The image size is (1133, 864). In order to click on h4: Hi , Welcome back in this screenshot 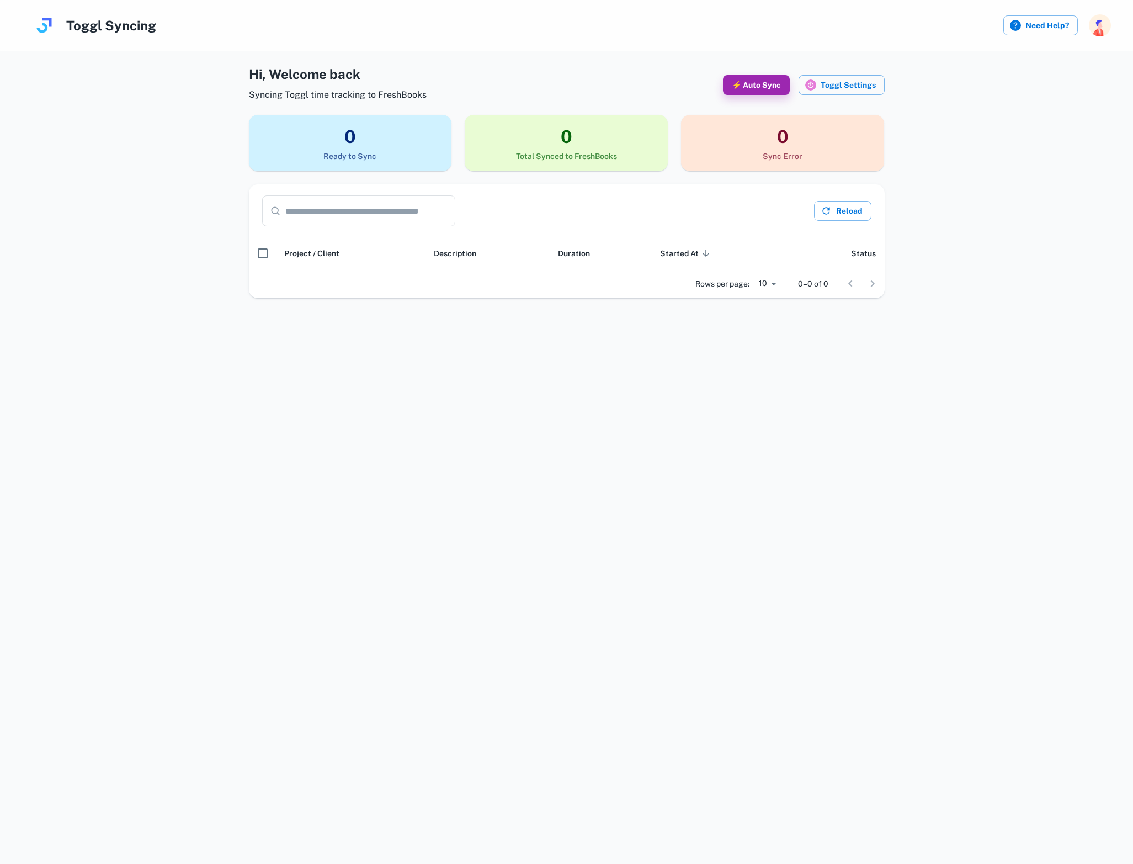, I will do `click(338, 74)`.